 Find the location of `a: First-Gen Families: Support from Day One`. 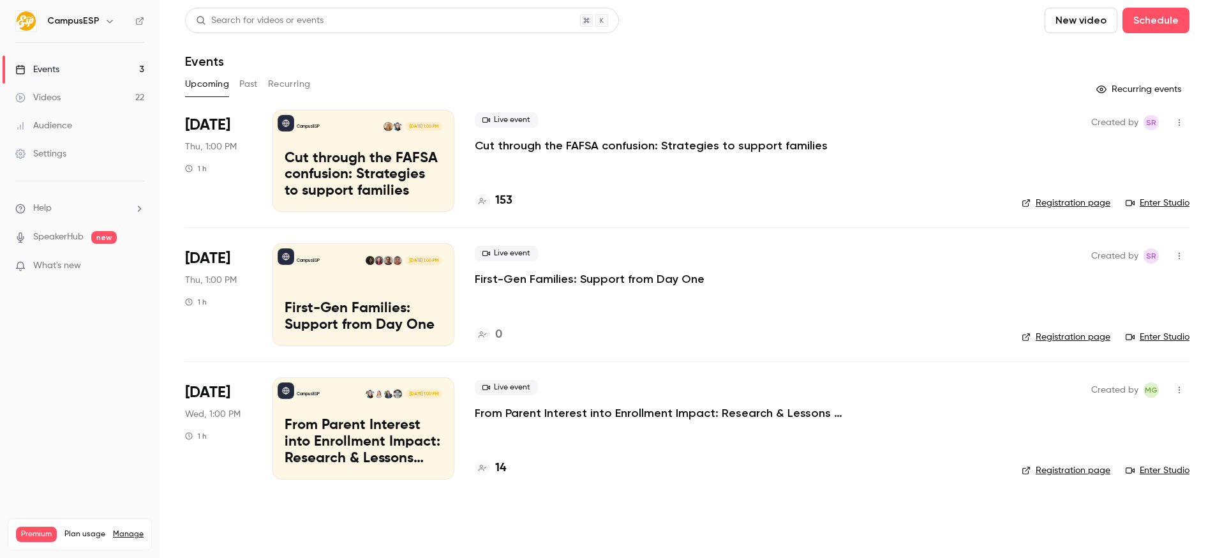

a: First-Gen Families: Support from Day One is located at coordinates (590, 279).